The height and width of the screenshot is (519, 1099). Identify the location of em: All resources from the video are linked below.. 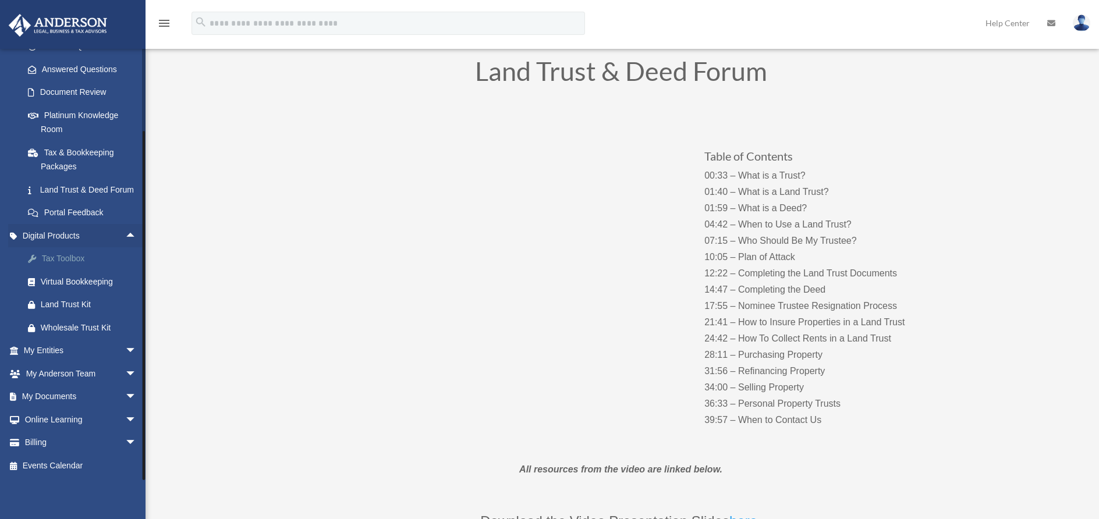
(621, 469).